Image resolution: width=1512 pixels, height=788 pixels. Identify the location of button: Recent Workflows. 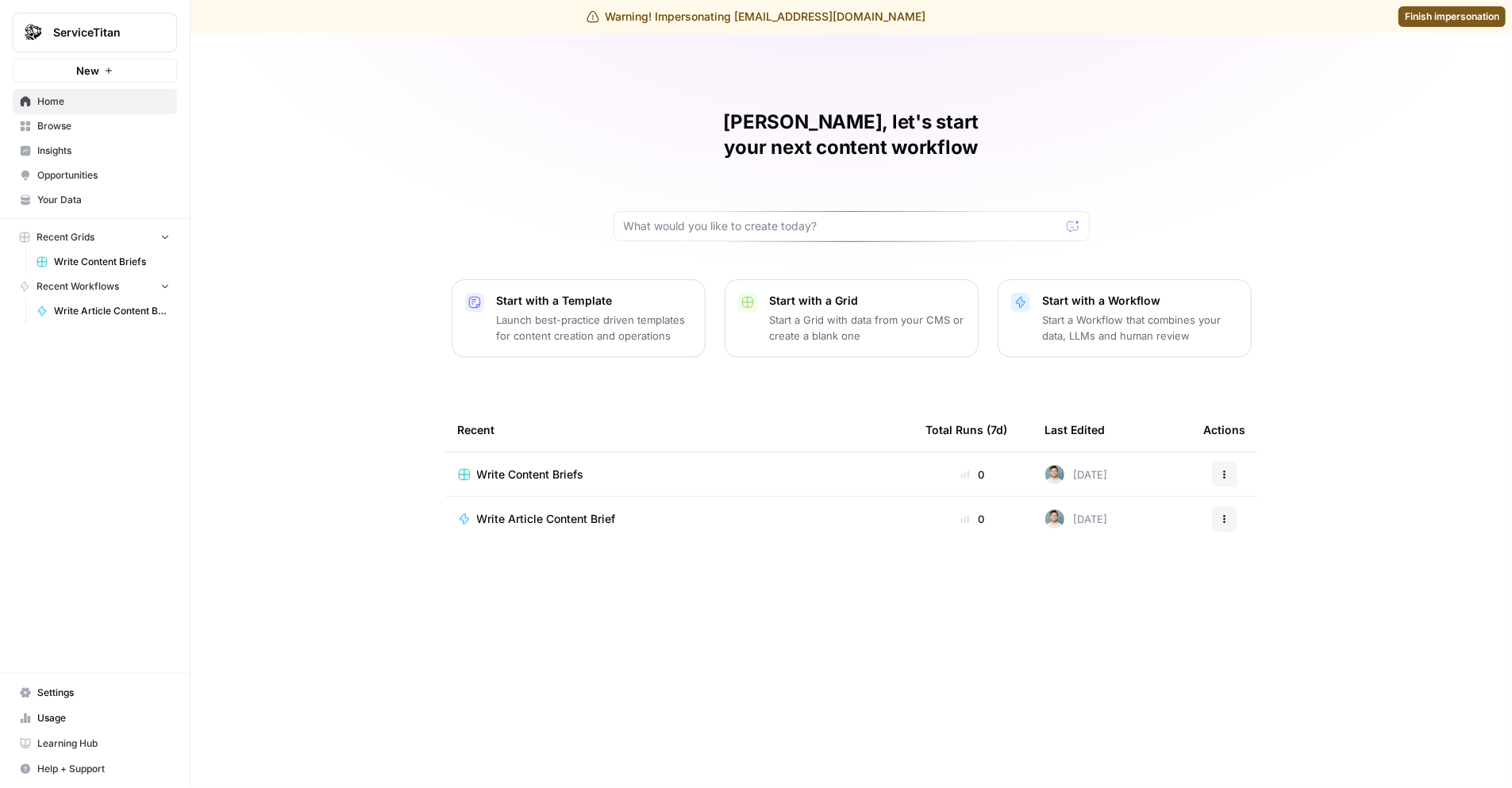
(94, 287).